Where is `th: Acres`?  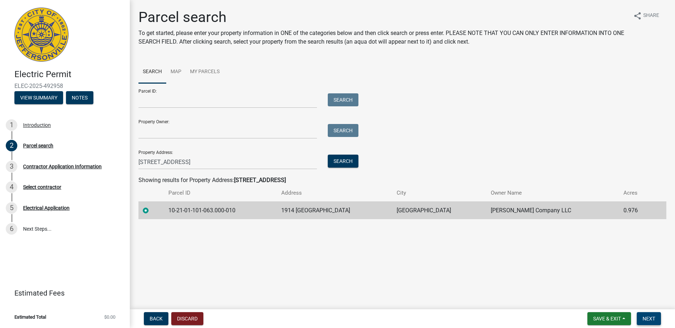 th: Acres is located at coordinates (636, 193).